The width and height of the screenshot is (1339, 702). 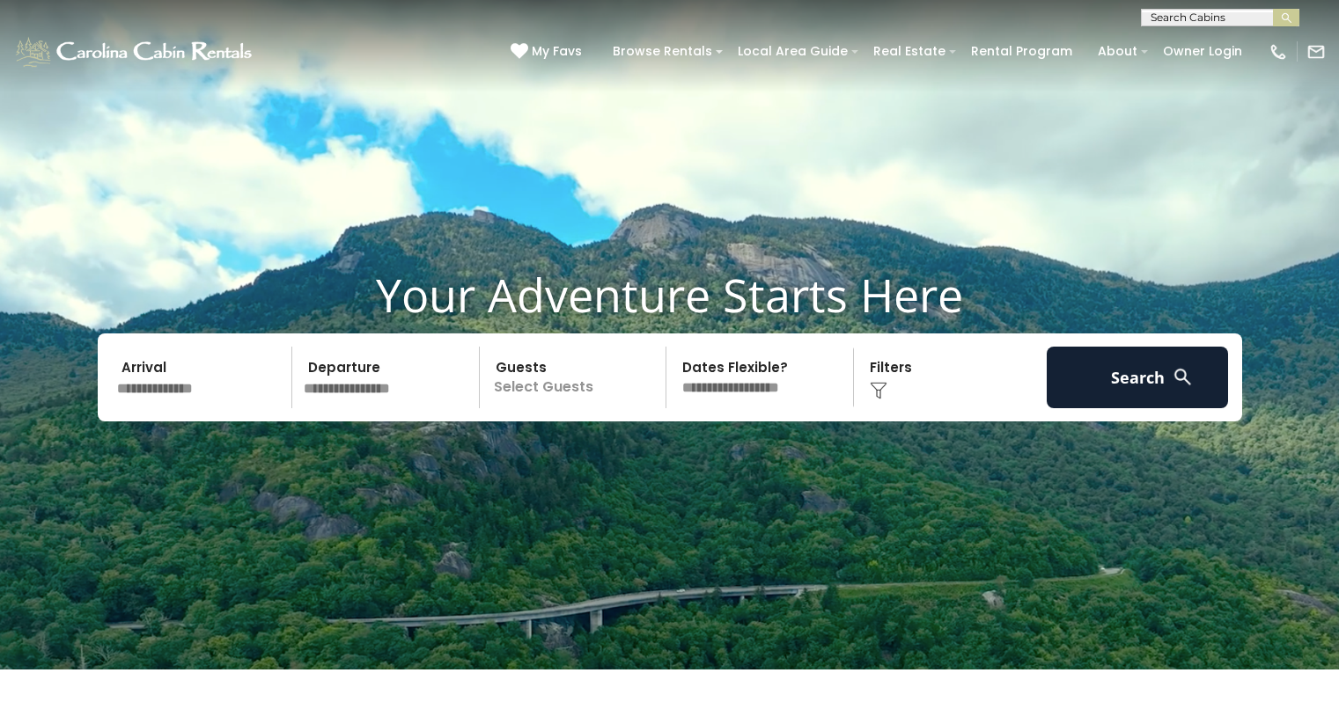 What do you see at coordinates (576, 378) in the screenshot?
I see `p: Select Guests` at bounding box center [576, 378].